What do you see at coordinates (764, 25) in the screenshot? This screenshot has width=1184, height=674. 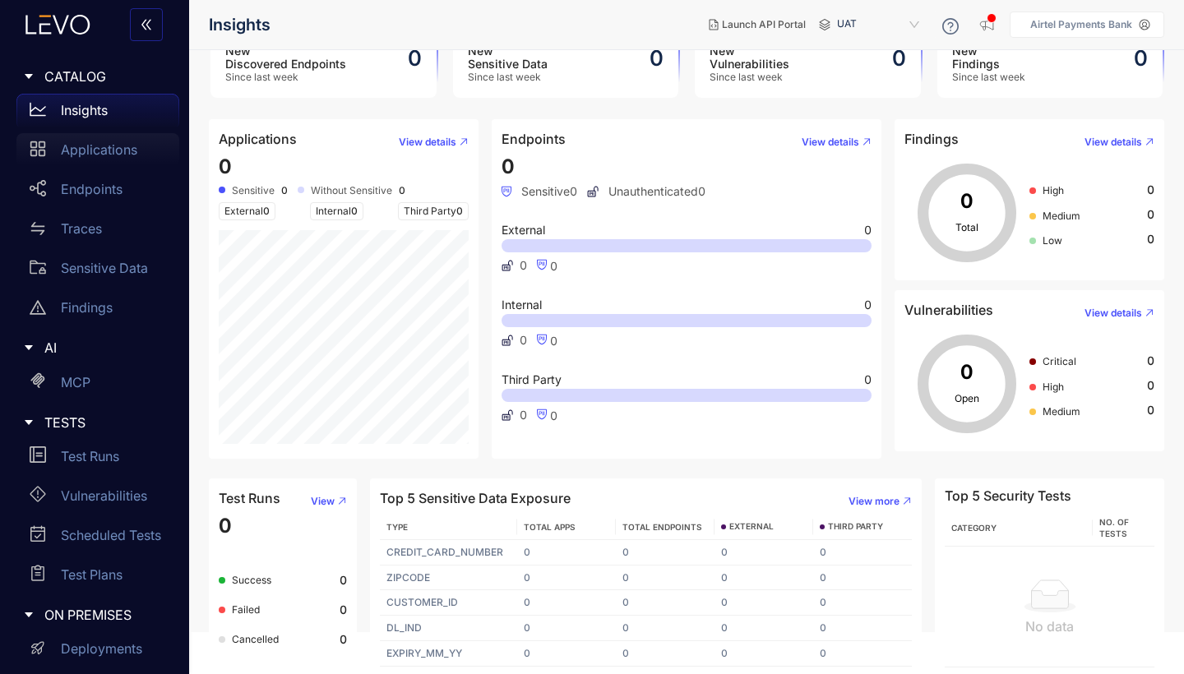 I see `span: Launch API Portal` at bounding box center [764, 25].